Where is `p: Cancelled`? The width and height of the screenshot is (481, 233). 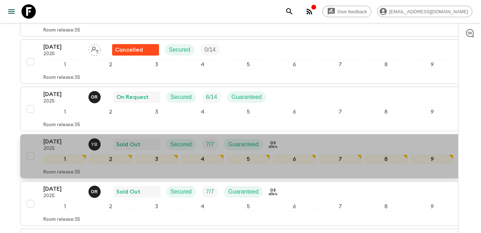
p: Cancelled is located at coordinates (129, 50).